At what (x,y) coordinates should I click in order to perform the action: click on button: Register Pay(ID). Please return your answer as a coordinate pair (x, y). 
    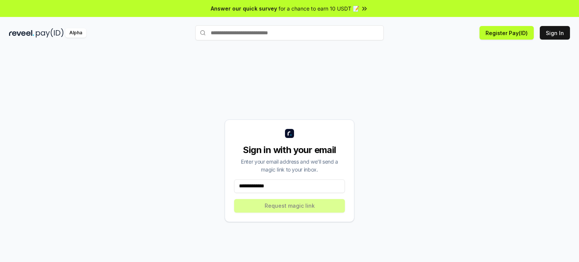
    Looking at the image, I should click on (506, 33).